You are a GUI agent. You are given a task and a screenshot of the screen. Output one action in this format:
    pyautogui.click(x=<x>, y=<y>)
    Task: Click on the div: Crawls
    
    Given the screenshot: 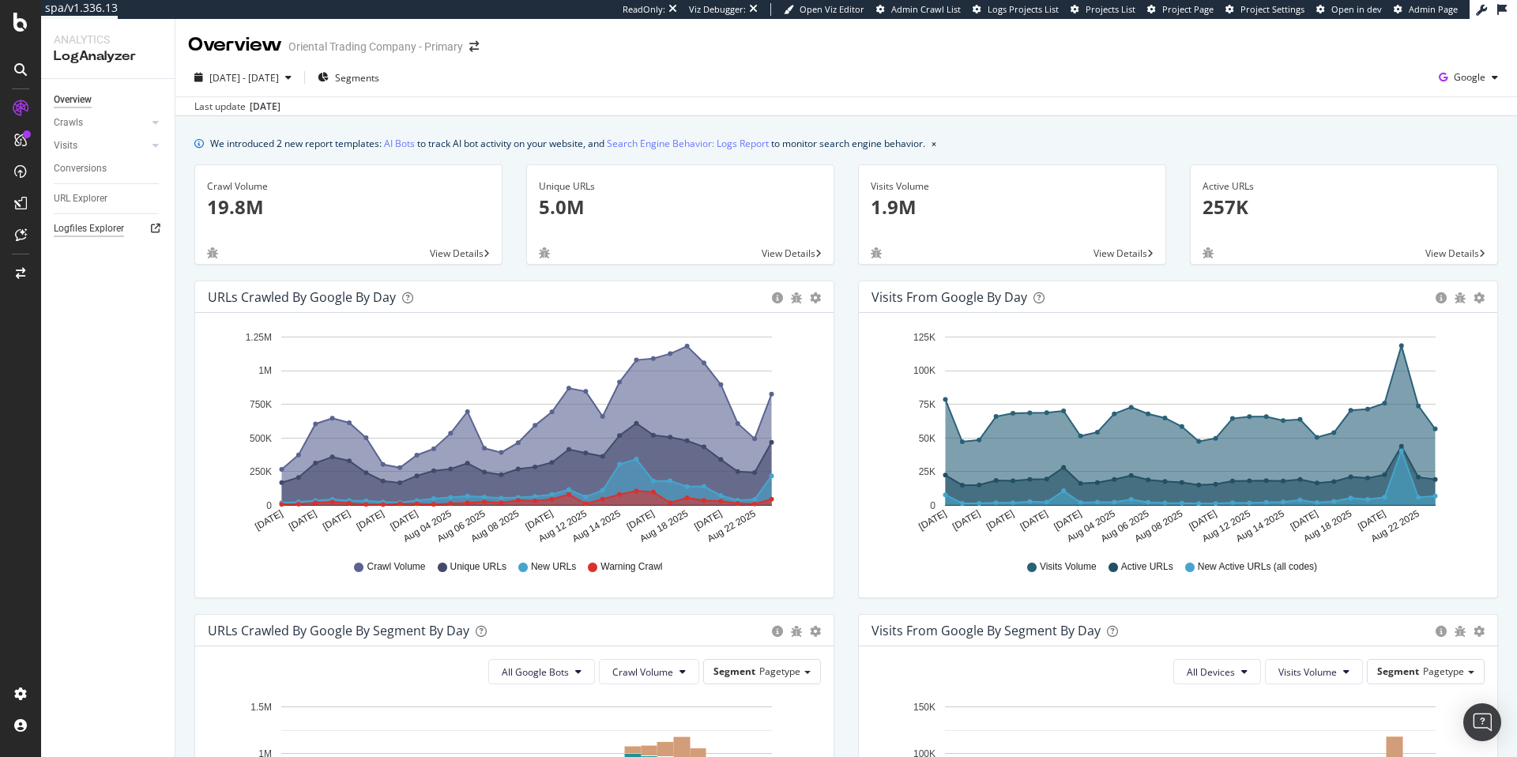 What is the action you would take?
    pyautogui.click(x=68, y=122)
    